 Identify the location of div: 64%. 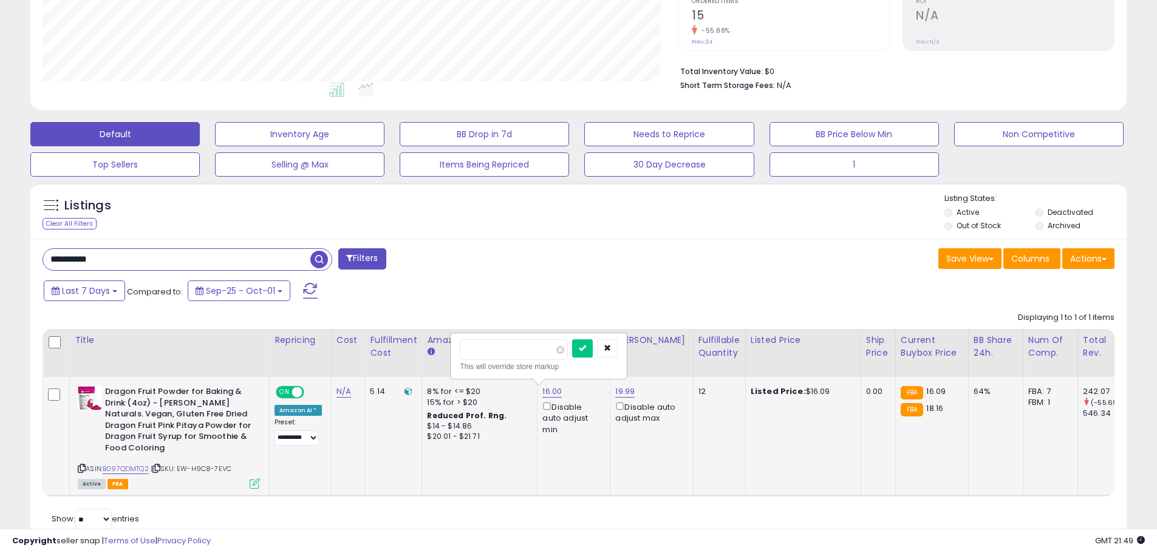
(994, 392).